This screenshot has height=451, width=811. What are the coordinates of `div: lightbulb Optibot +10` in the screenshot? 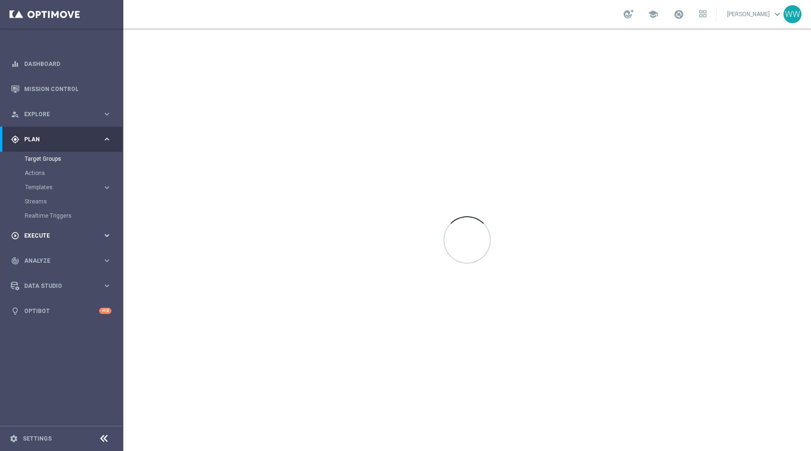 It's located at (61, 311).